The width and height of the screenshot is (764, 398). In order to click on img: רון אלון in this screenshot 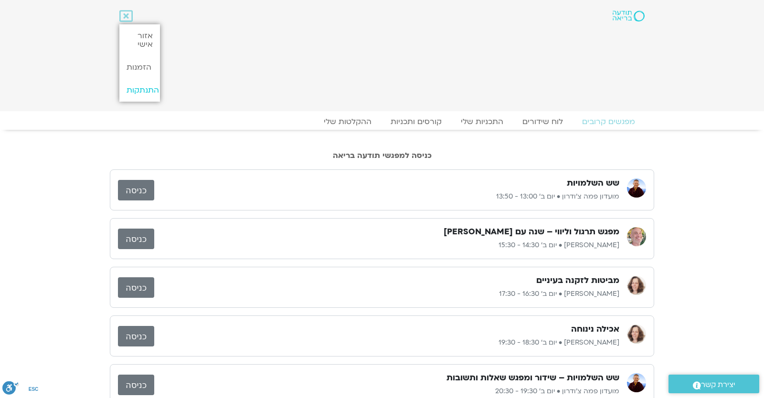, I will do `click(637, 237)`.